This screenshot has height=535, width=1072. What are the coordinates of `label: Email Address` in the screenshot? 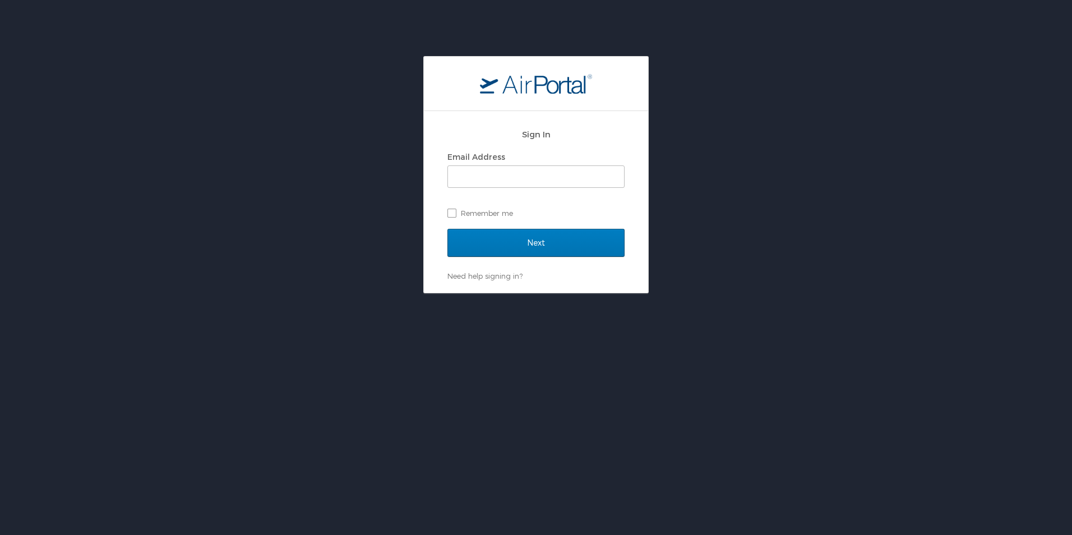 It's located at (476, 156).